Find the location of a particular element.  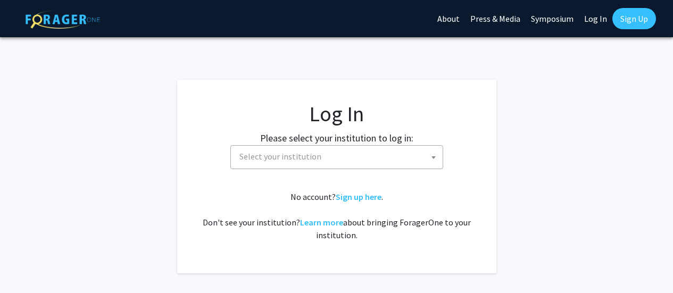

a: Learn more about bringing ForagerOne to your institution is located at coordinates (321, 222).